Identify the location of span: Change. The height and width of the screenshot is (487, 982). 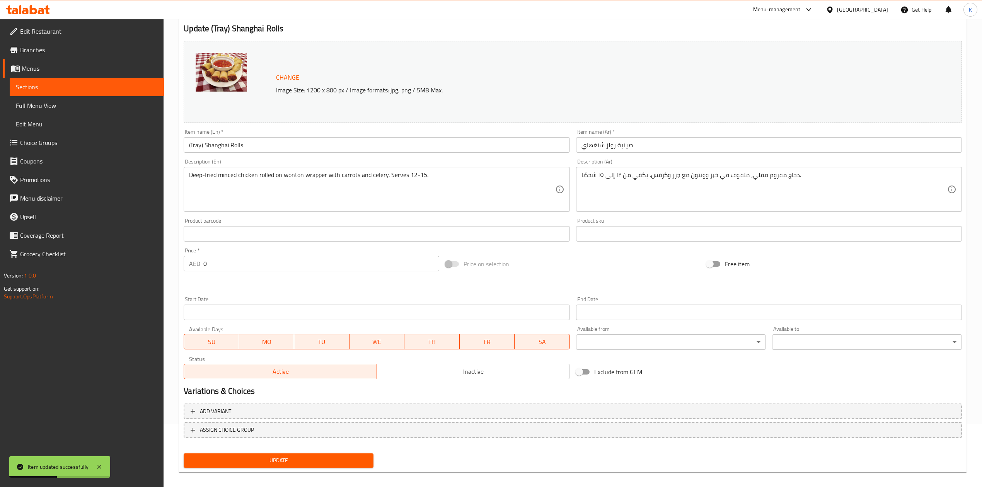
(288, 77).